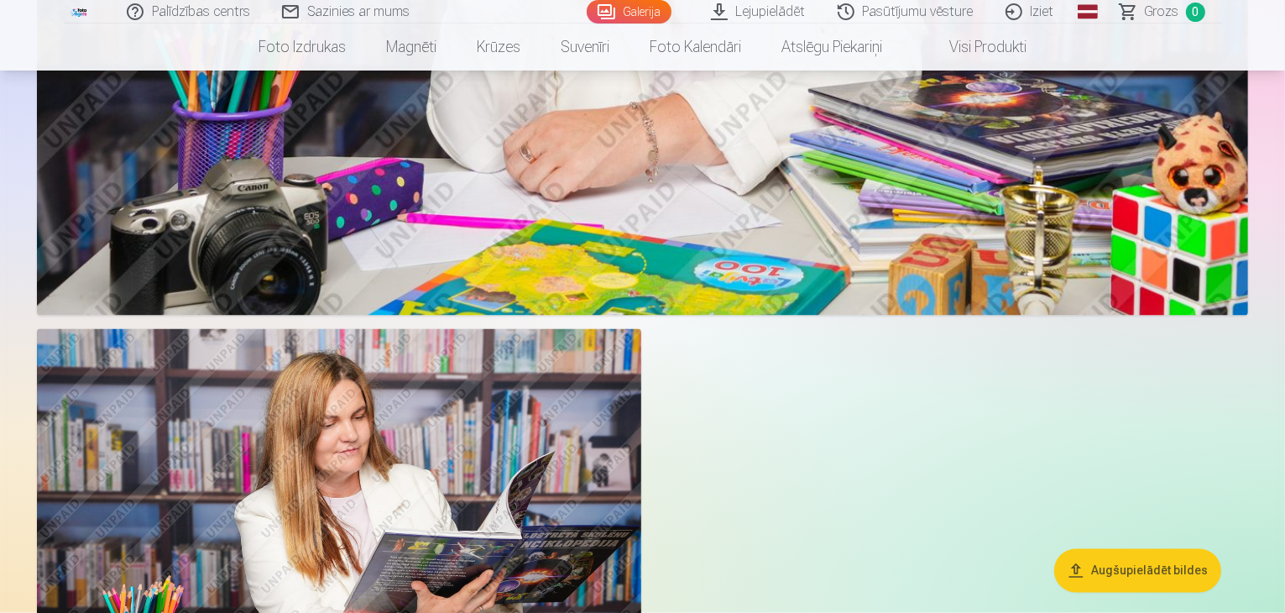 This screenshot has height=613, width=1285. Describe the element at coordinates (1161, 12) in the screenshot. I see `span: Grozs` at that location.